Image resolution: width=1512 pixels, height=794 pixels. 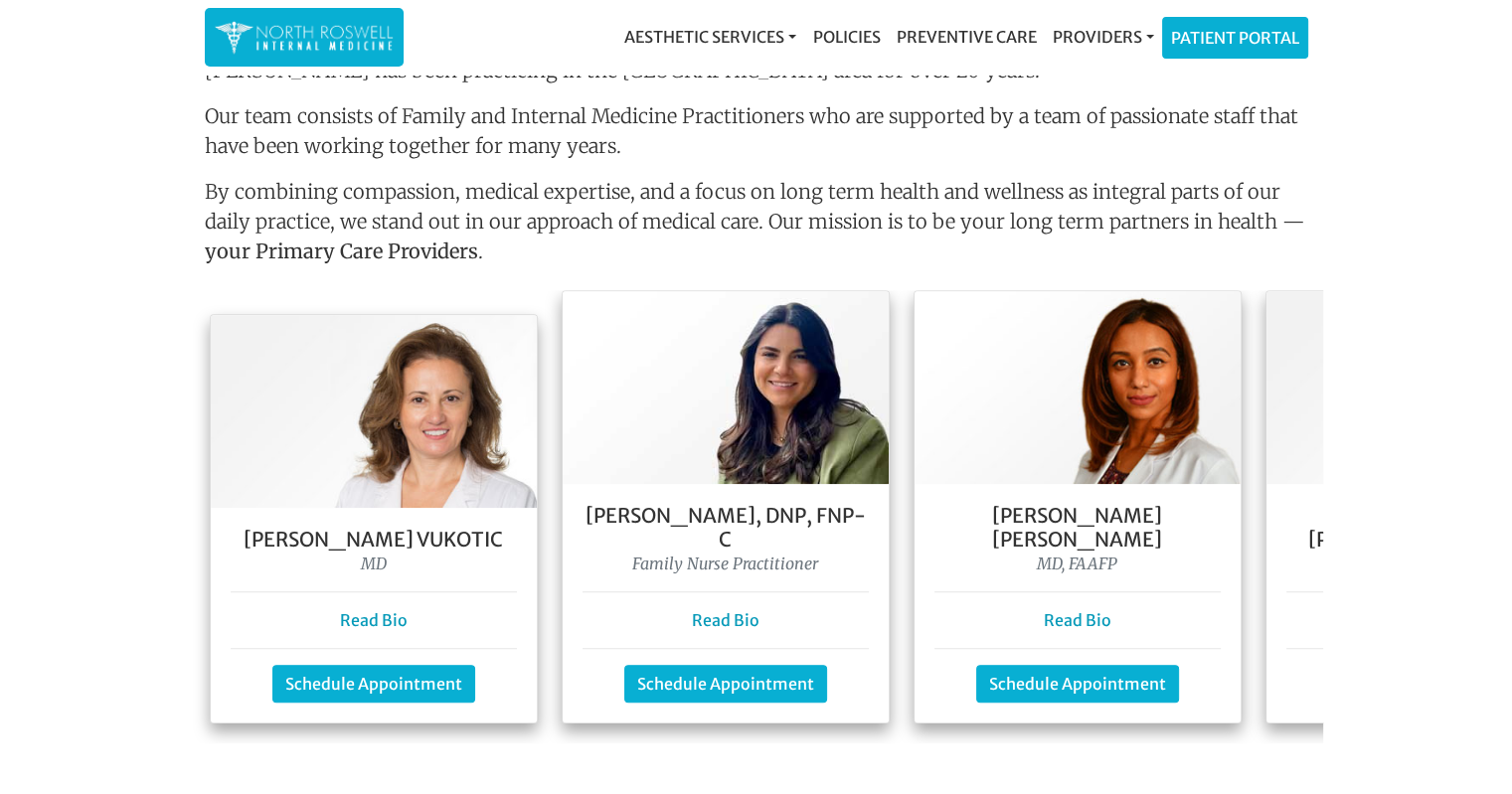 I want to click on a: Policies, so click(x=846, y=37).